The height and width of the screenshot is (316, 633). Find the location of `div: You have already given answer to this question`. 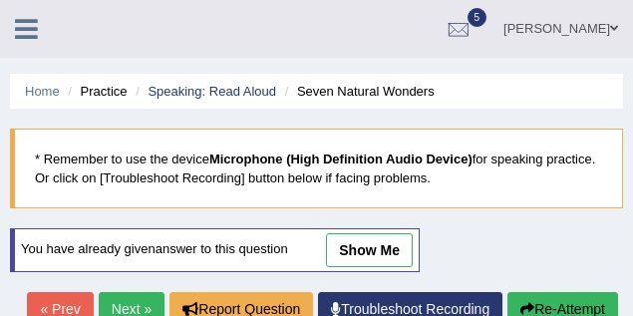

div: You have already given answer to this question is located at coordinates (214, 250).